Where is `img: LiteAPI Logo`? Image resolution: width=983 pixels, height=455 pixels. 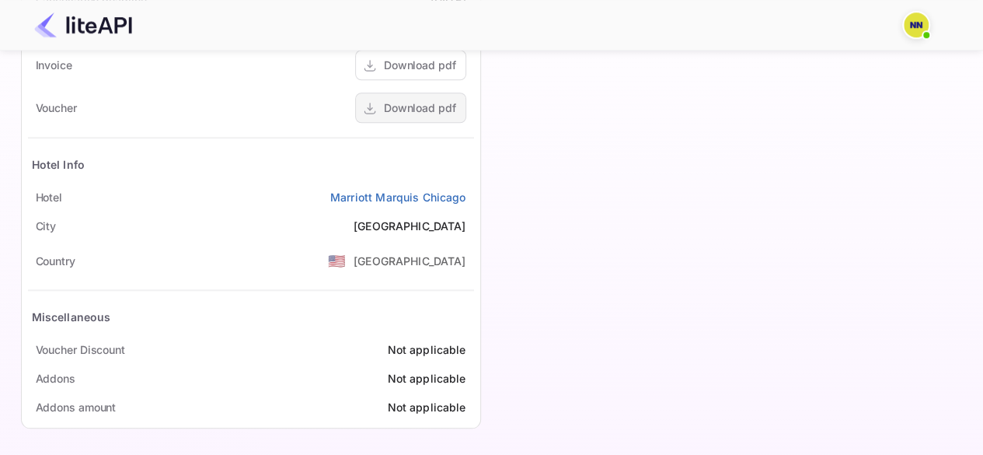 img: LiteAPI Logo is located at coordinates (83, 25).